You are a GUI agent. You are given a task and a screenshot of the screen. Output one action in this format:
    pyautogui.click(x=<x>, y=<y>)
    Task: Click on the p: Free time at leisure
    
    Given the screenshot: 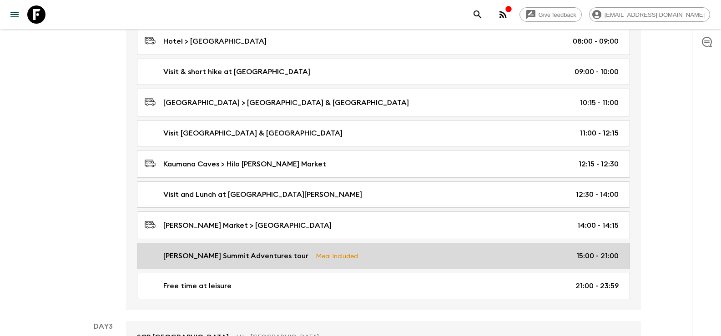 What is the action you would take?
    pyautogui.click(x=198, y=286)
    